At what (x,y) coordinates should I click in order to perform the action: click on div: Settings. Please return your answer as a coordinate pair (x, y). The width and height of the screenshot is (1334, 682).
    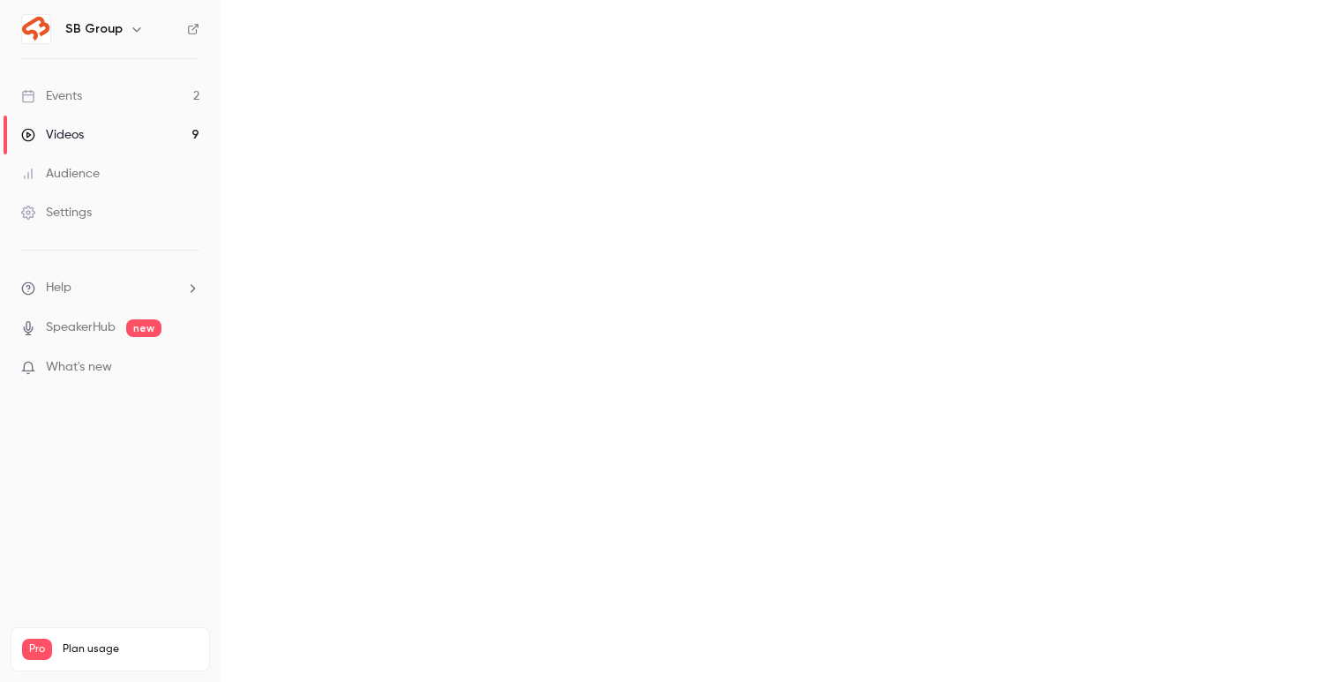
    Looking at the image, I should click on (56, 213).